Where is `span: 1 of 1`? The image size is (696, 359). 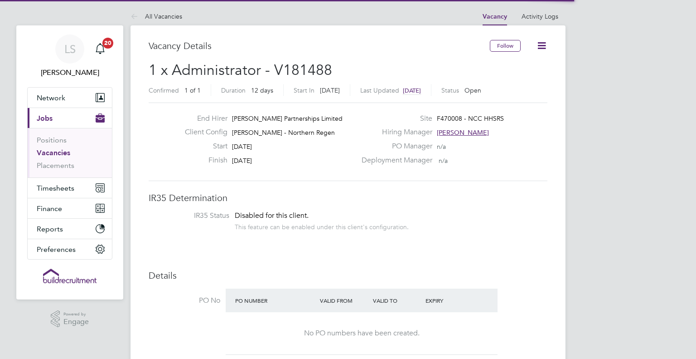 span: 1 of 1 is located at coordinates (193, 90).